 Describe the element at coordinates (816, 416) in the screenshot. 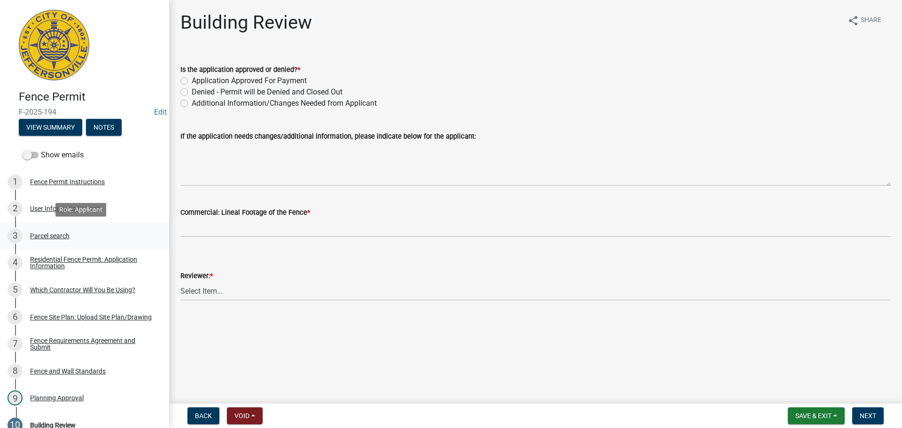

I see `button: Save & Exit` at that location.